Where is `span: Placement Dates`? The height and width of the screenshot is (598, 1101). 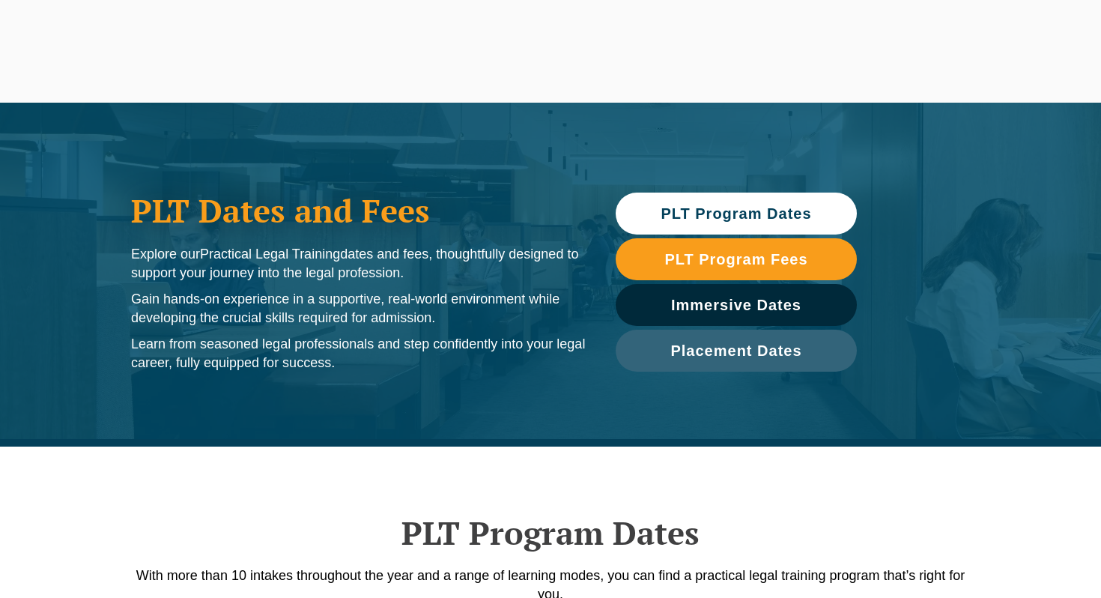
span: Placement Dates is located at coordinates (736, 351).